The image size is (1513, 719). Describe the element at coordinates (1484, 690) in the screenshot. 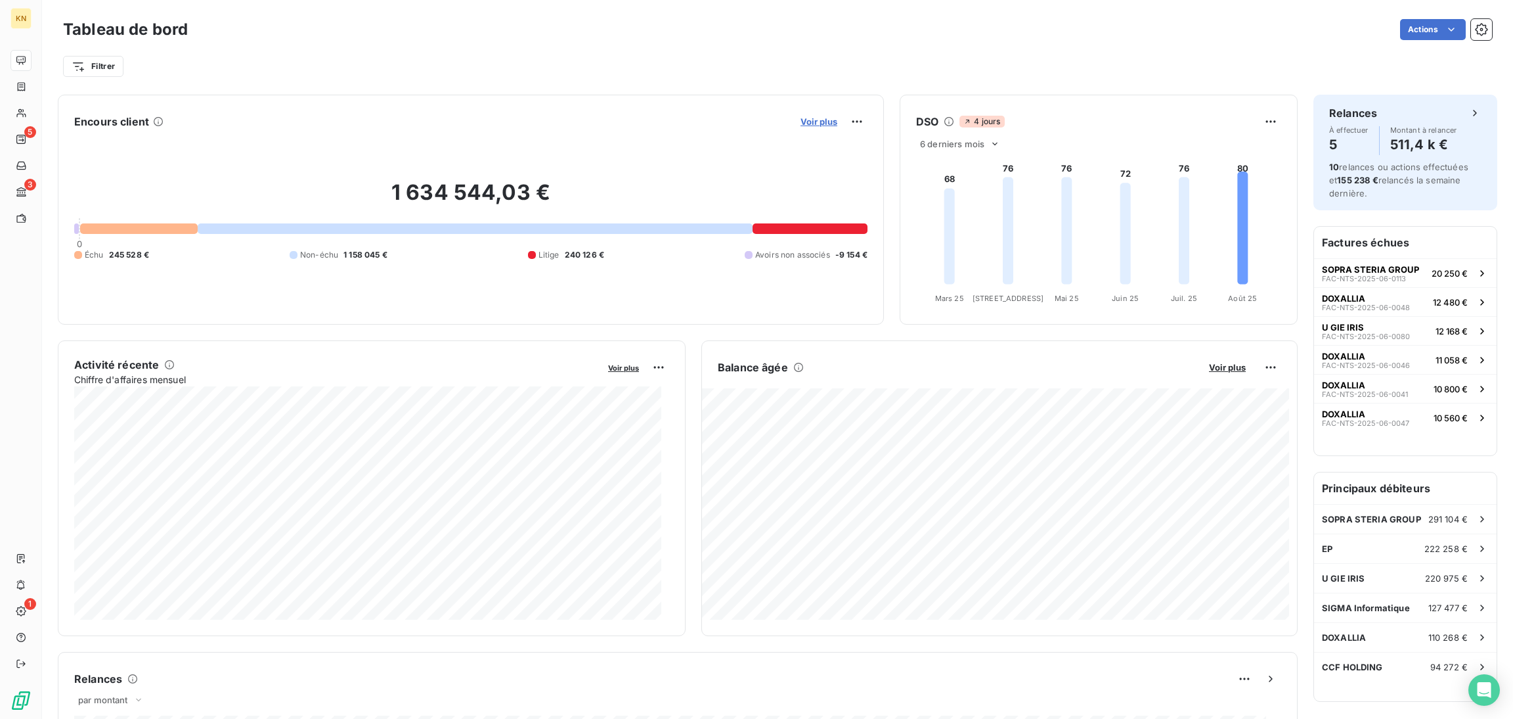

I see `div: Open Intercom Messenger` at that location.